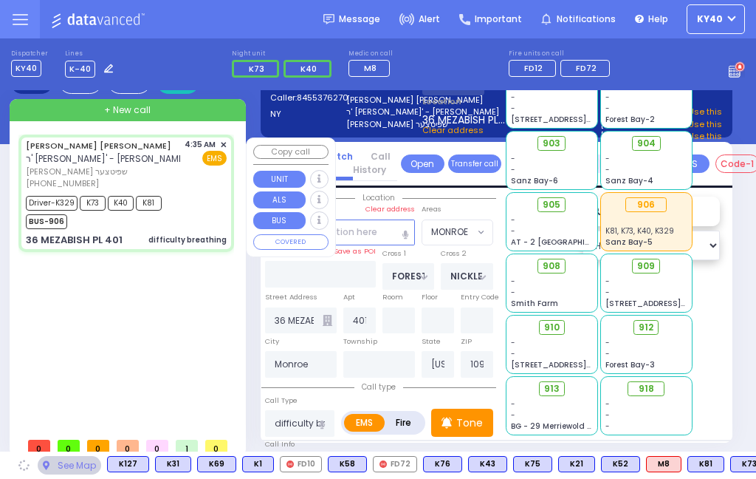  Describe the element at coordinates (92, 203) in the screenshot. I see `span: K73` at that location.